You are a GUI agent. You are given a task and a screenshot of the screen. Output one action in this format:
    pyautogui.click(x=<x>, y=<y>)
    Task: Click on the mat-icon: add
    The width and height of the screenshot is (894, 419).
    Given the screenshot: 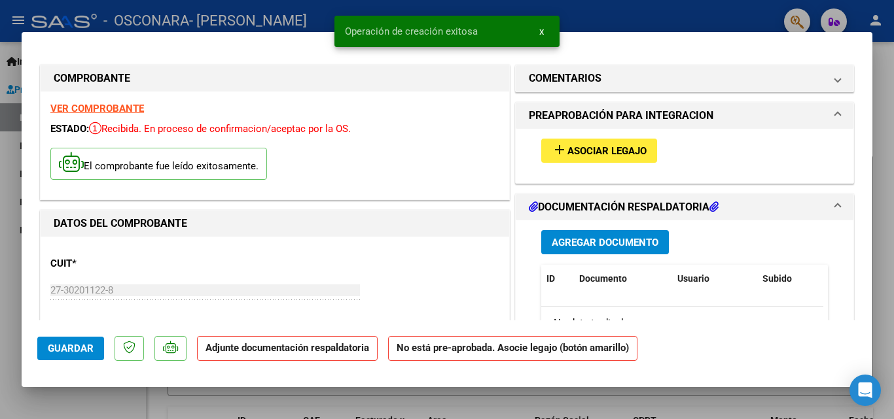 What is the action you would take?
    pyautogui.click(x=559, y=150)
    